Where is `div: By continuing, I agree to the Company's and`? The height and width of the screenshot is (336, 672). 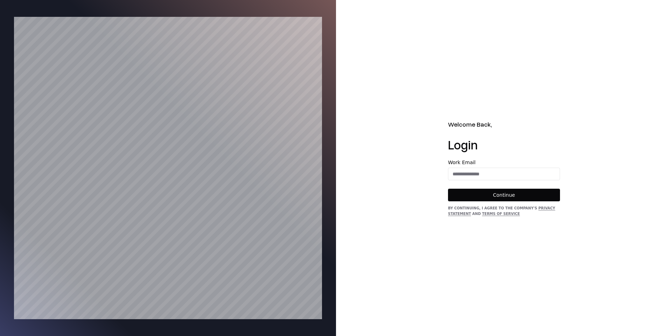
div: By continuing, I agree to the Company's and is located at coordinates (504, 211).